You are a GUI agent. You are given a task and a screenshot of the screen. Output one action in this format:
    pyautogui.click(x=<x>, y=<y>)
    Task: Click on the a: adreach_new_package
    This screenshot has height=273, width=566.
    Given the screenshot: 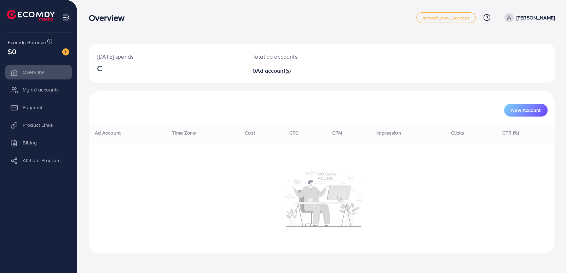 What is the action you would take?
    pyautogui.click(x=446, y=18)
    